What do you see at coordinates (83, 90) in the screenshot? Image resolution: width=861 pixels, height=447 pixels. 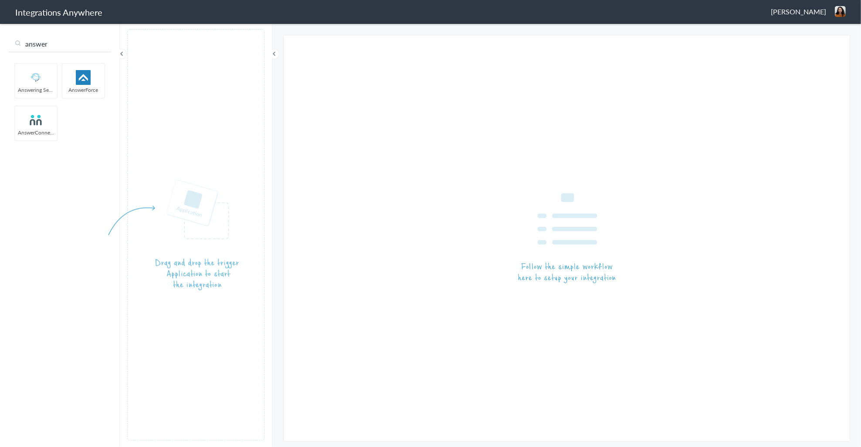 I see `span: AnswerForce` at bounding box center [83, 90].